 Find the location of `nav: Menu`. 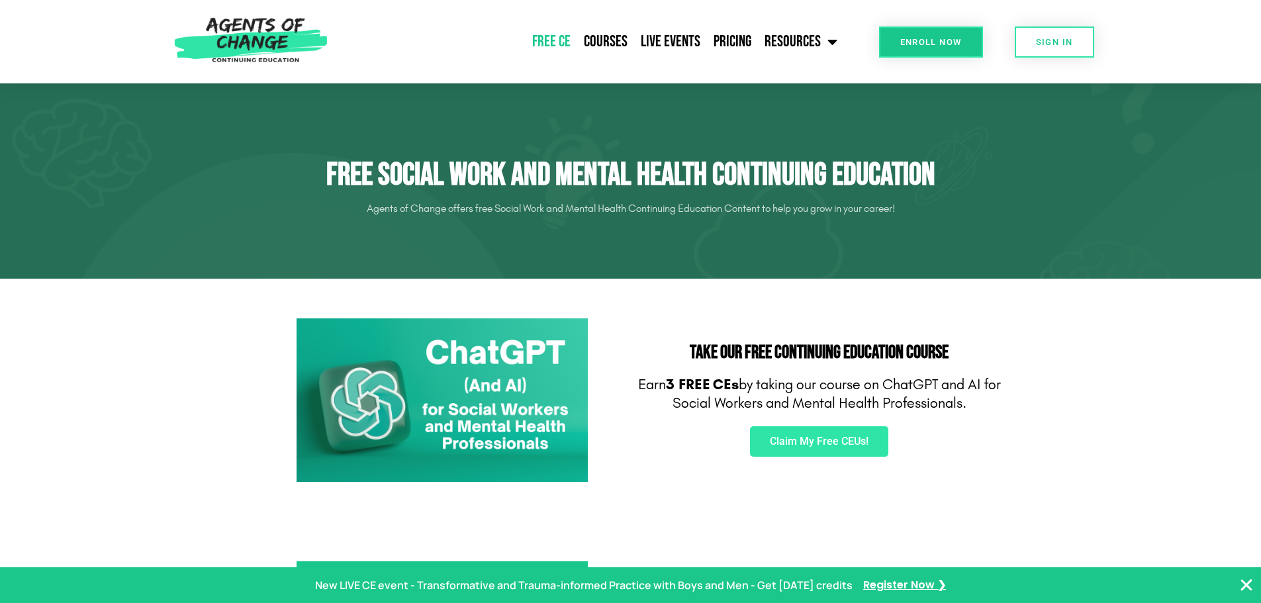

nav: Menu is located at coordinates (589, 42).